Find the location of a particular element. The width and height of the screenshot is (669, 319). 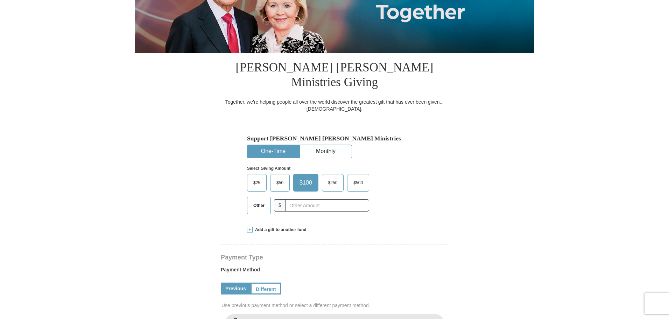

a: Different is located at coordinates (266, 288).